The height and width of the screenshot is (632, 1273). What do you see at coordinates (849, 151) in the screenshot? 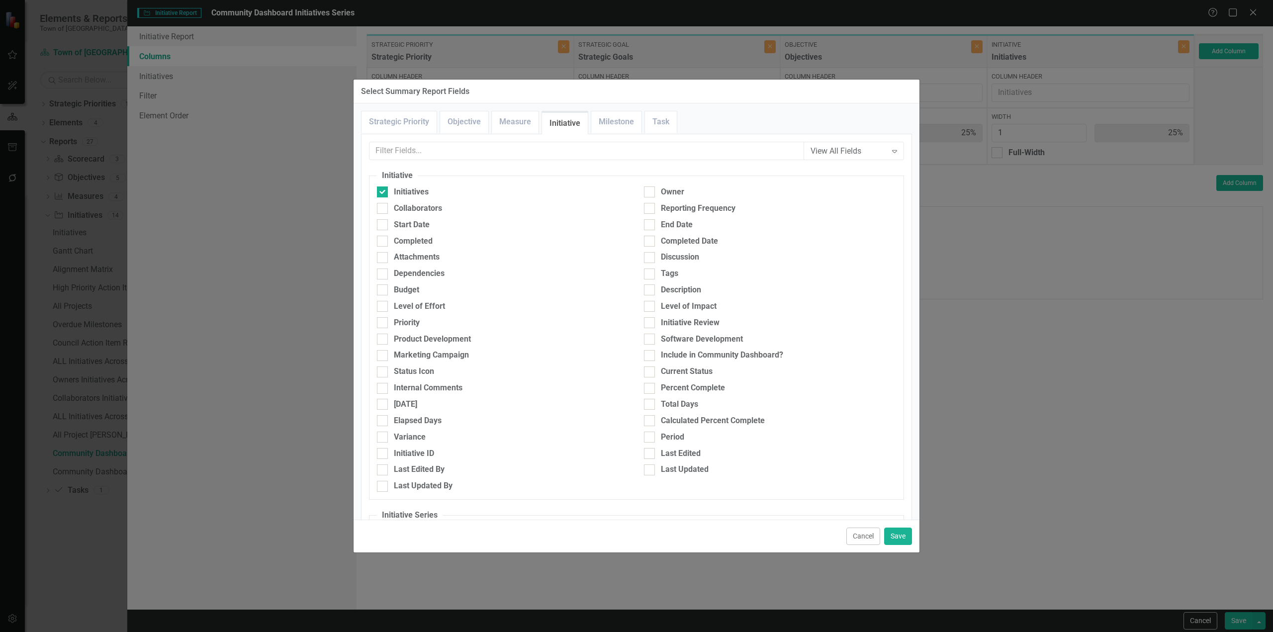
I see `div: View All Fields` at bounding box center [849, 151].